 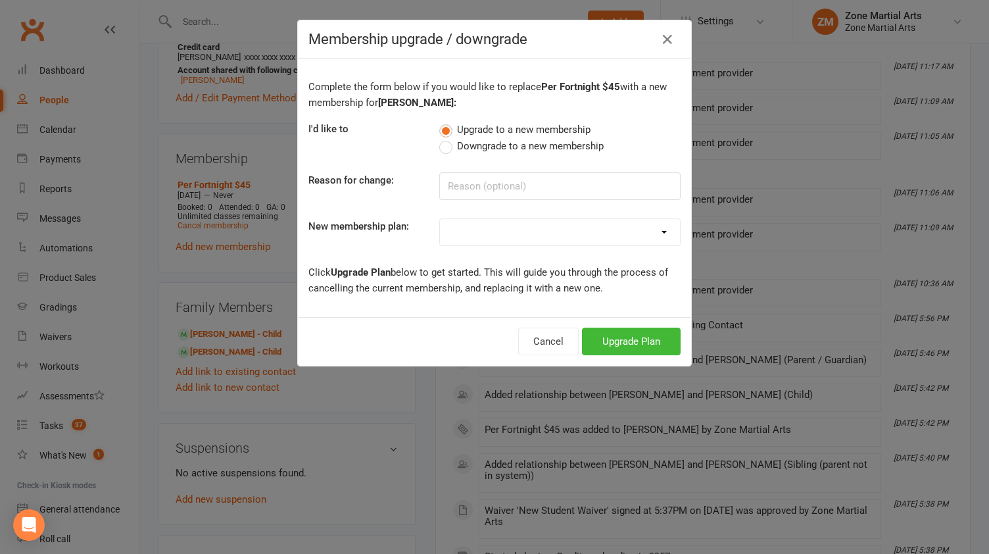 I want to click on b: Upgrade Plan, so click(x=360, y=272).